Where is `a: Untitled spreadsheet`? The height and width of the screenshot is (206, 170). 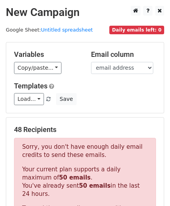 a: Untitled spreadsheet is located at coordinates (67, 30).